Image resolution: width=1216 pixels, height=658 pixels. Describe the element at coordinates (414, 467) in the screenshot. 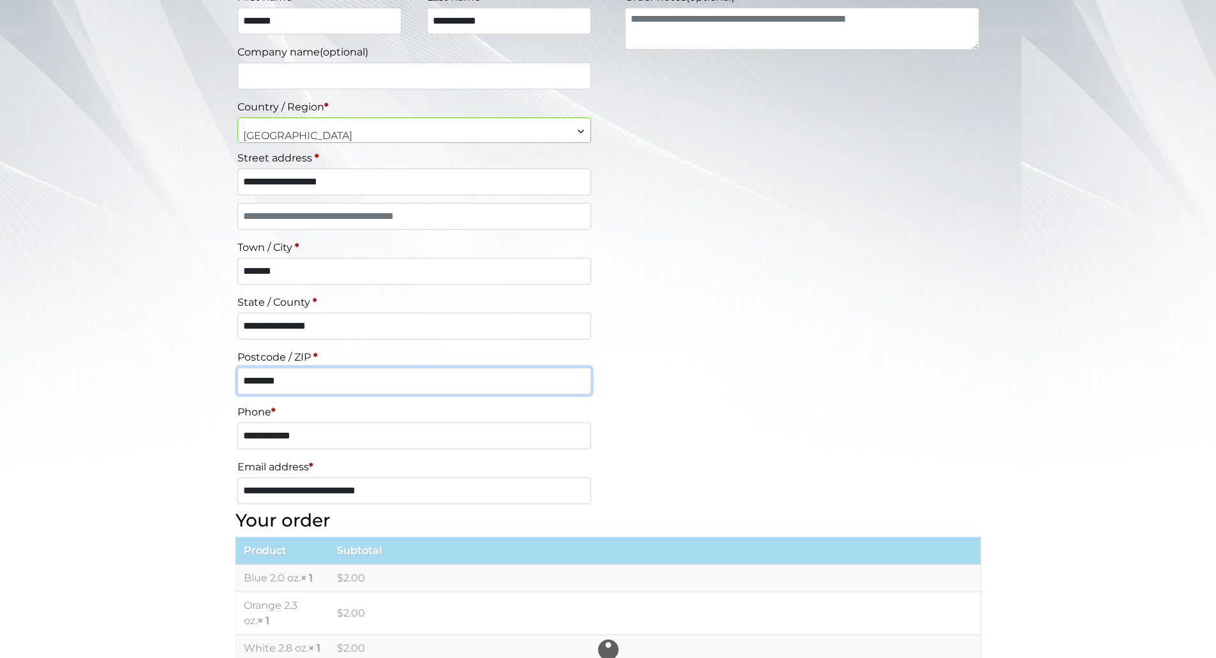

I see `label: Email address` at that location.